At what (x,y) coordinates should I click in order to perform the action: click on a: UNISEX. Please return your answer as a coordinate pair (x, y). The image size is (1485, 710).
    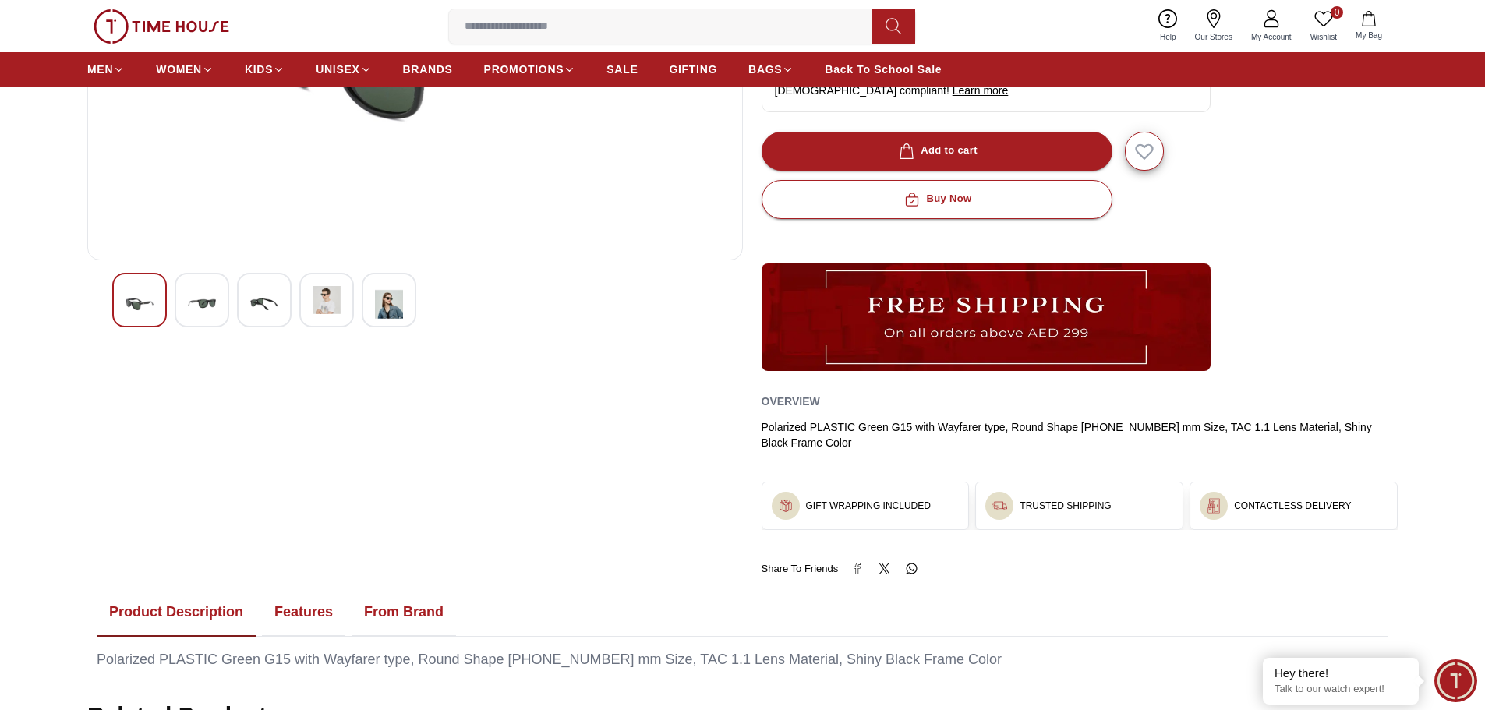
    Looking at the image, I should click on (343, 69).